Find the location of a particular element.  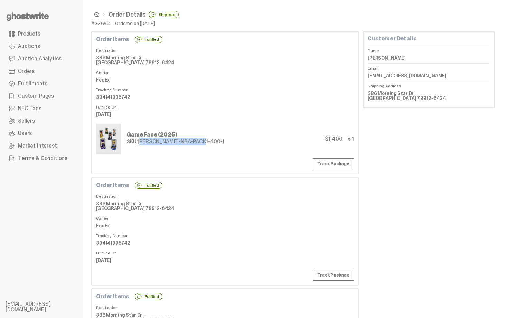

img: NBA-400-HG-Main.png is located at coordinates (108, 139).